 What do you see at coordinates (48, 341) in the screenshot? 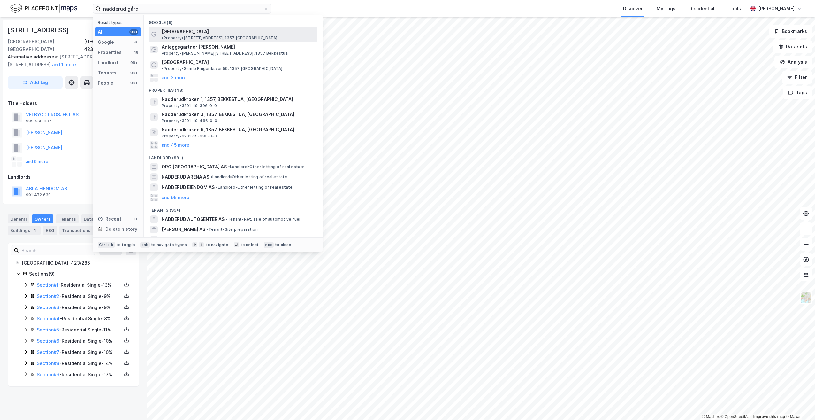
I see `a: Section#6` at bounding box center [48, 341].